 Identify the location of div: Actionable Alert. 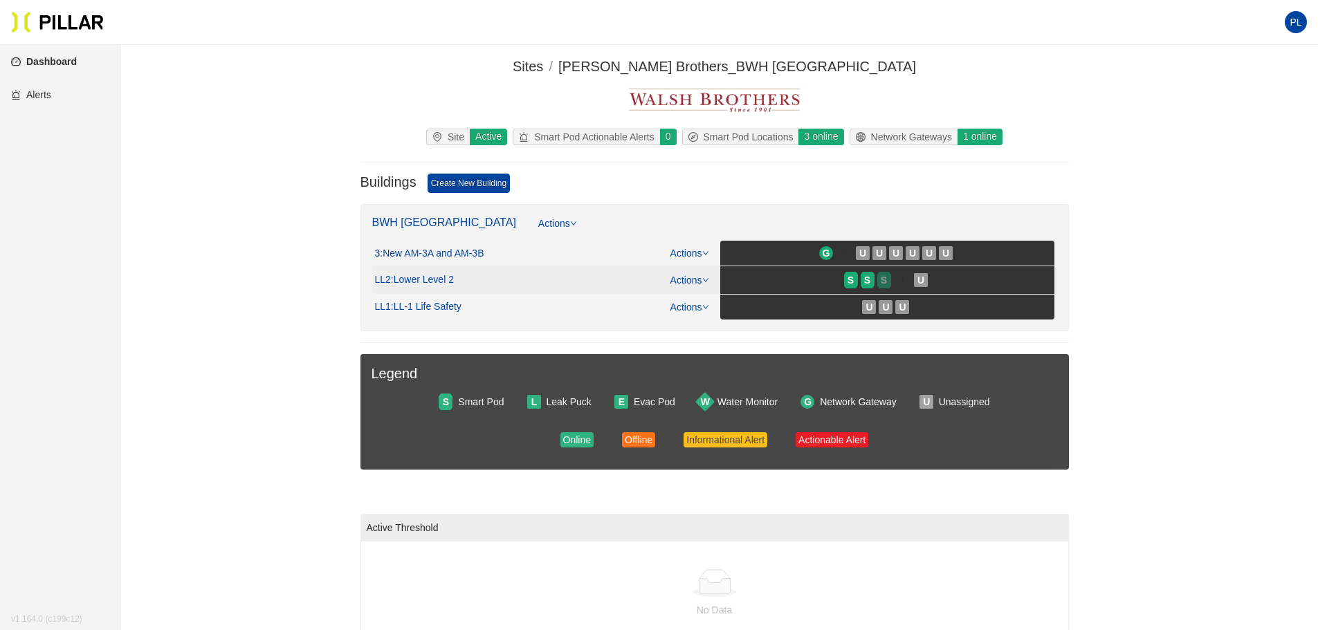
(832, 440).